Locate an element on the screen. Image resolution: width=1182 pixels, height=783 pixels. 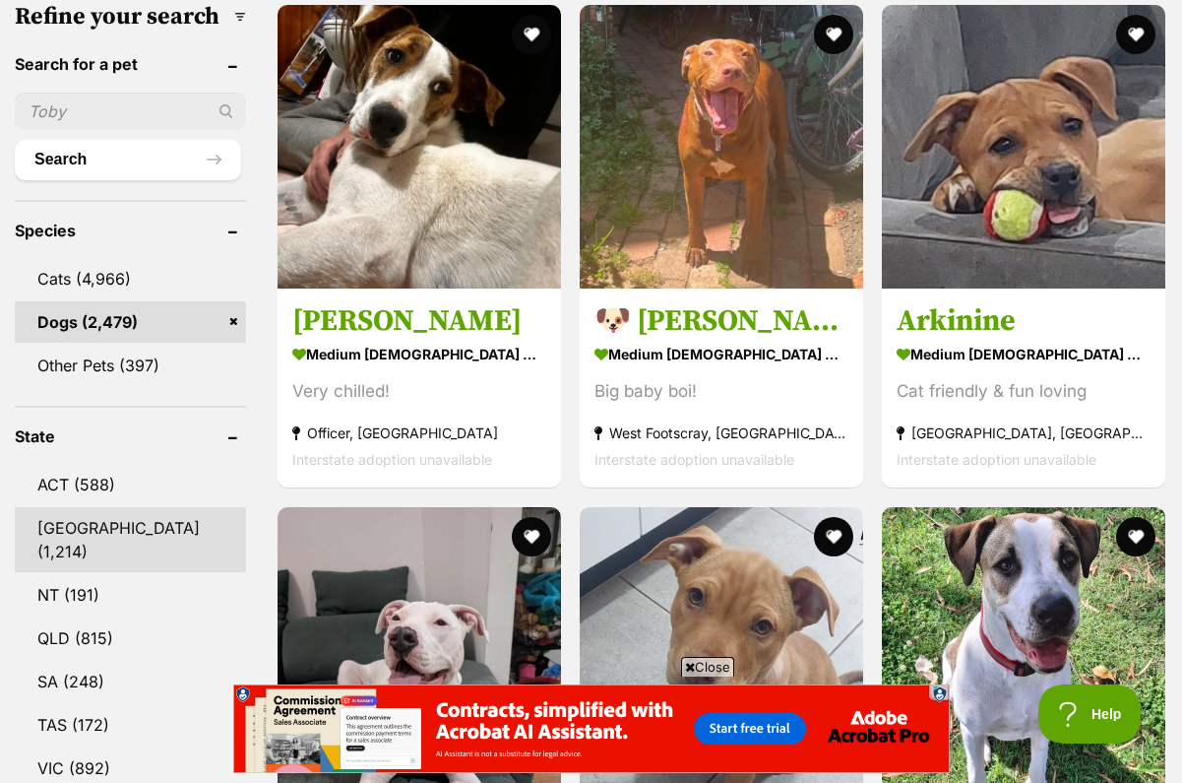
h3: Arkinine is located at coordinates (1024, 322).